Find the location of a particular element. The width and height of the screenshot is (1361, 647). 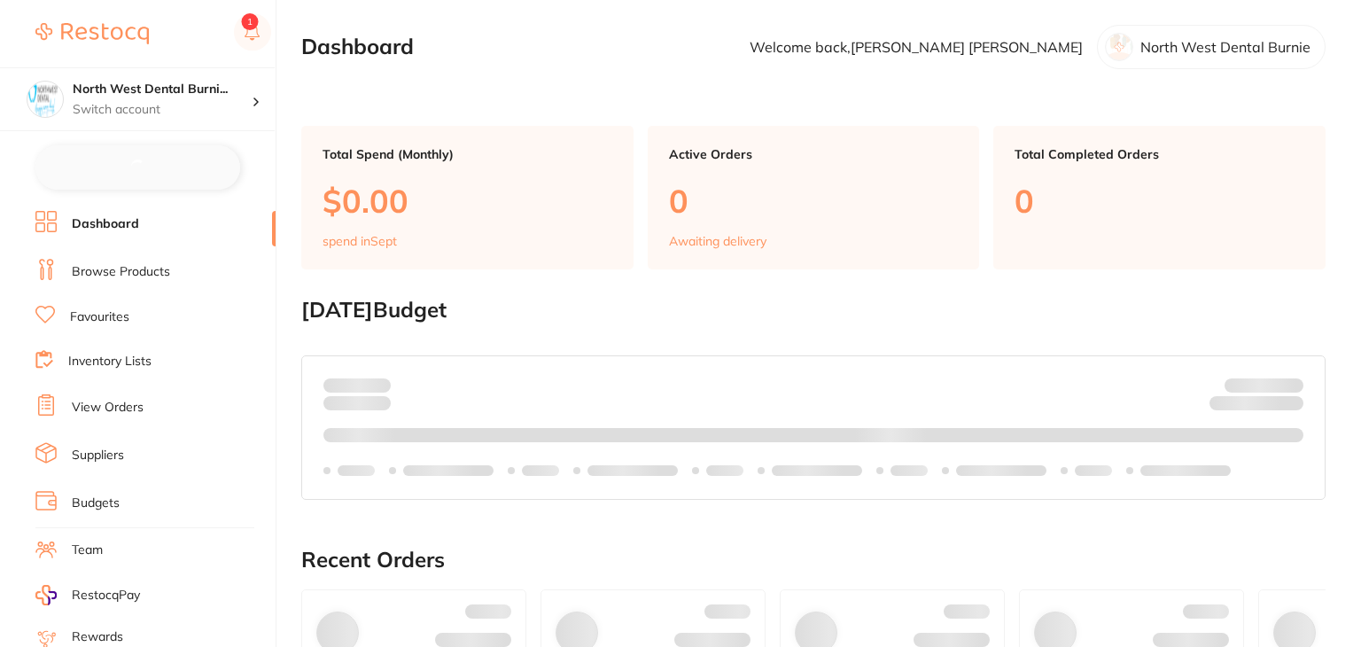

a: Active Orders0Awaiting delivery is located at coordinates (813, 198).